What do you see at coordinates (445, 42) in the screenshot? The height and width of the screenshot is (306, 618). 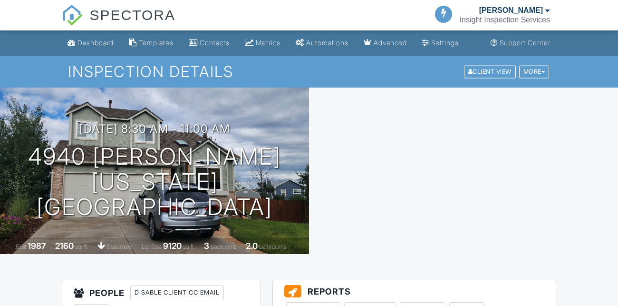 I see `div: Settings` at bounding box center [445, 42].